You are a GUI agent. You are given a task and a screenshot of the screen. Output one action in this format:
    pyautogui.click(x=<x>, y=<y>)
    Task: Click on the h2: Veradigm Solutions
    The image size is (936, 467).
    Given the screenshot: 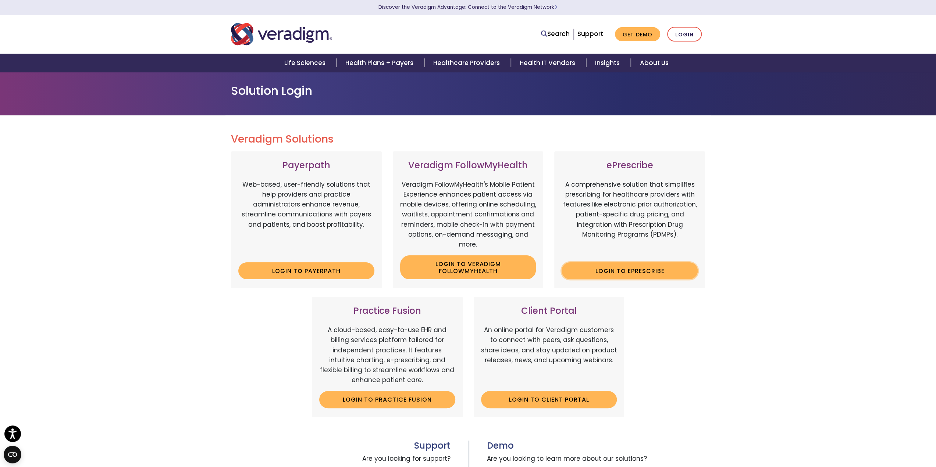 What is the action you would take?
    pyautogui.click(x=468, y=139)
    